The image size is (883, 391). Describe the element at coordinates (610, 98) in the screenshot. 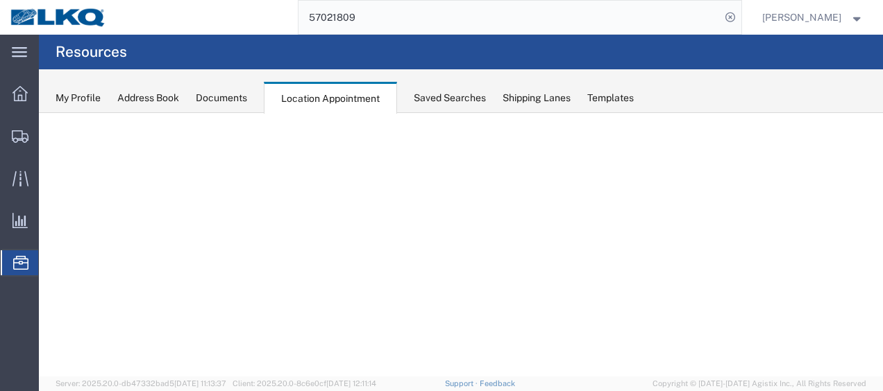

I see `div: Templates` at that location.